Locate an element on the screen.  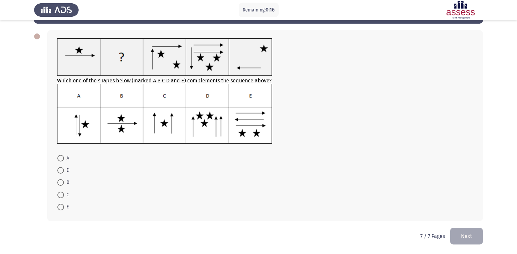
span: C is located at coordinates (67, 195).